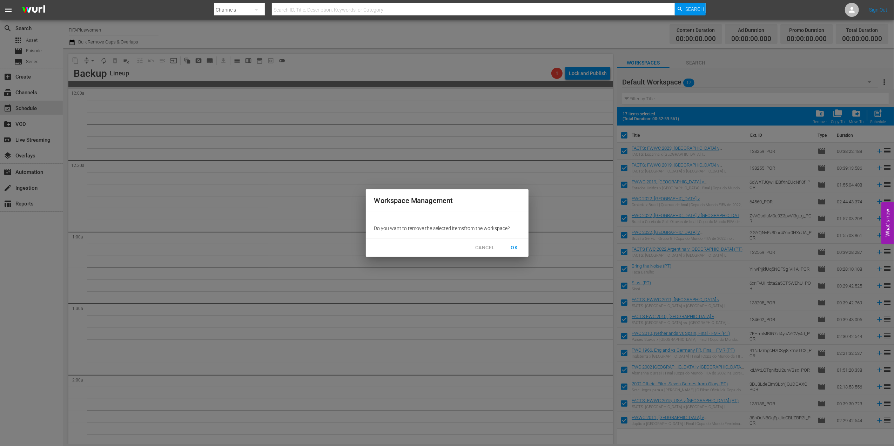  What do you see at coordinates (888, 223) in the screenshot?
I see `button: Open Feedback Widget` at bounding box center [888, 223].